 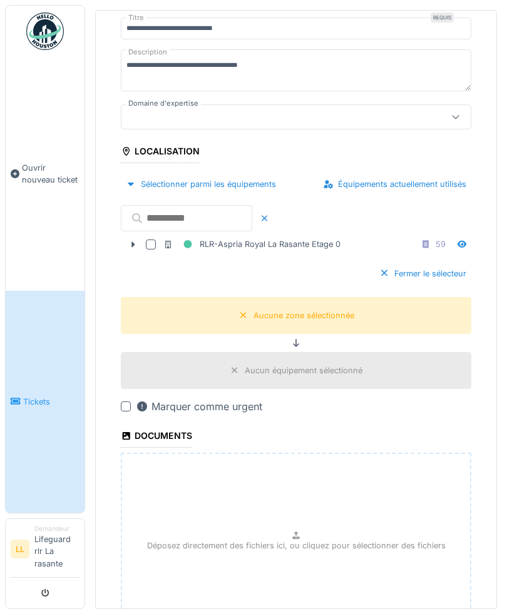 What do you see at coordinates (136, 18) in the screenshot?
I see `label: Titre` at bounding box center [136, 18].